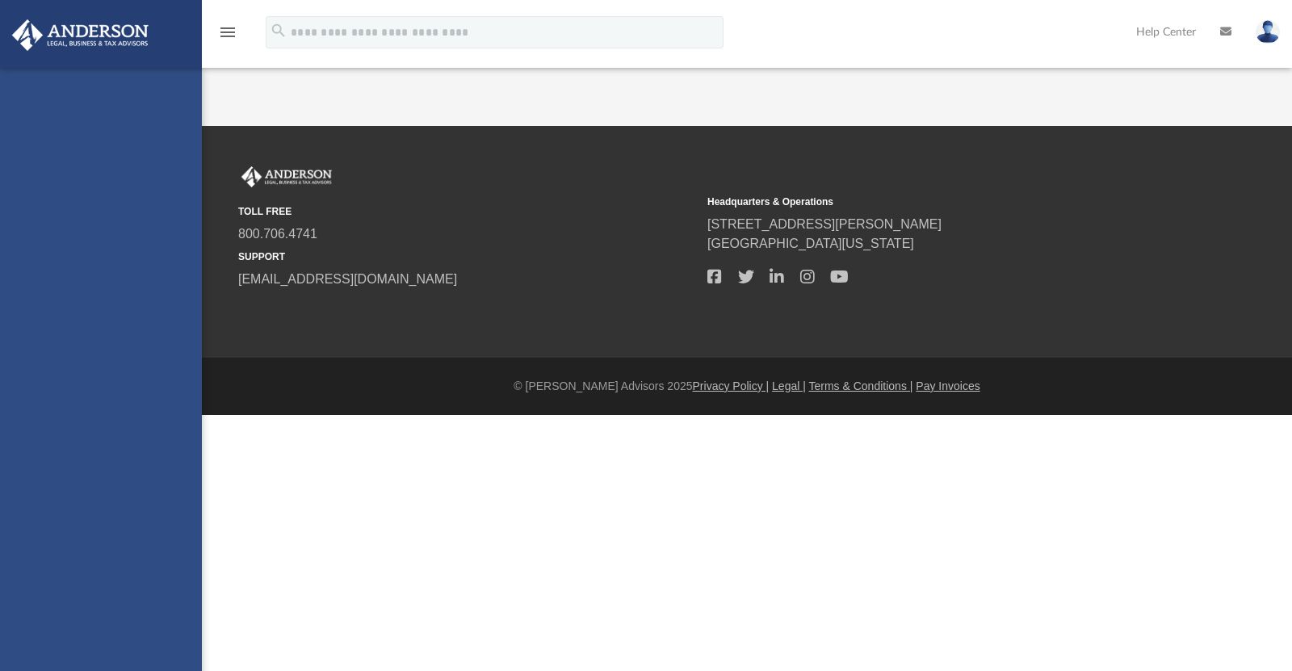 The height and width of the screenshot is (671, 1292). Describe the element at coordinates (789, 386) in the screenshot. I see `a: Legal |` at that location.